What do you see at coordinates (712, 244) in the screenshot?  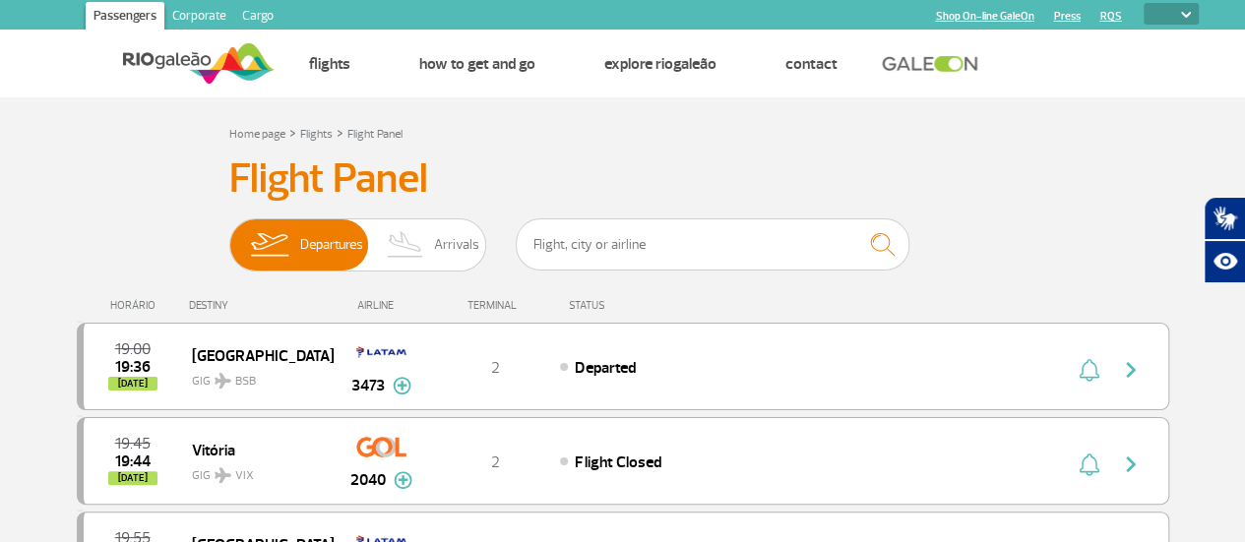 I see `input: Flight, city or airline` at bounding box center [712, 244].